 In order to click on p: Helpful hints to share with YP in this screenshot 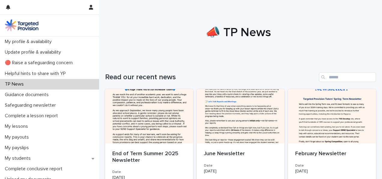, I will do `click(36, 73)`.